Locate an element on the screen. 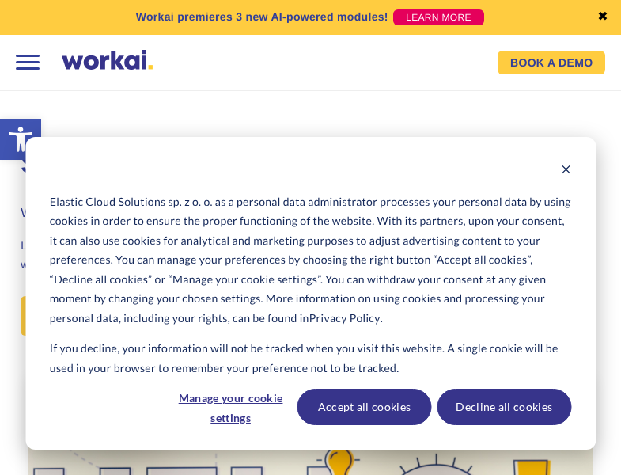 The height and width of the screenshot is (475, 621). h1: Senior .NET Developer is located at coordinates (310, 165).